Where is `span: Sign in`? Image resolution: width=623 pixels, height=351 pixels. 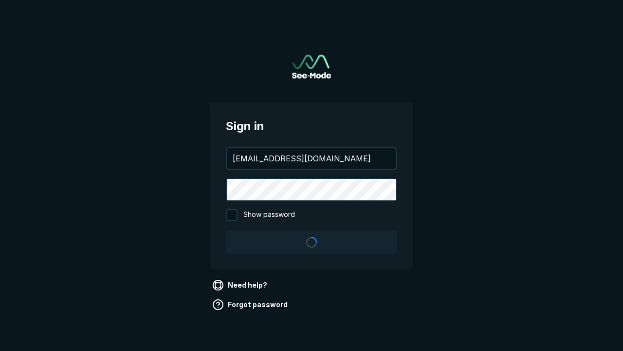
span: Sign in is located at coordinates (312, 126).